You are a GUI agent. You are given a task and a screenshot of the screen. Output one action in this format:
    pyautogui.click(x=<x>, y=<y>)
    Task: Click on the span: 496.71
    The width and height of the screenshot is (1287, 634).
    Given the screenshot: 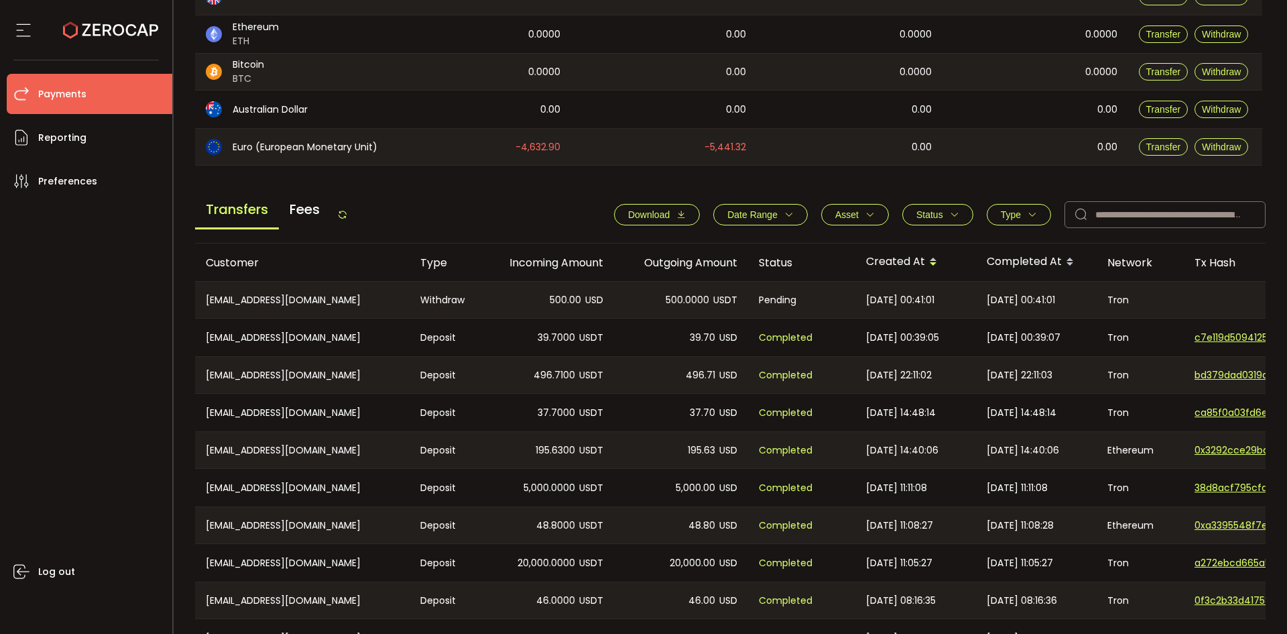 What is the action you would take?
    pyautogui.click(x=701, y=375)
    